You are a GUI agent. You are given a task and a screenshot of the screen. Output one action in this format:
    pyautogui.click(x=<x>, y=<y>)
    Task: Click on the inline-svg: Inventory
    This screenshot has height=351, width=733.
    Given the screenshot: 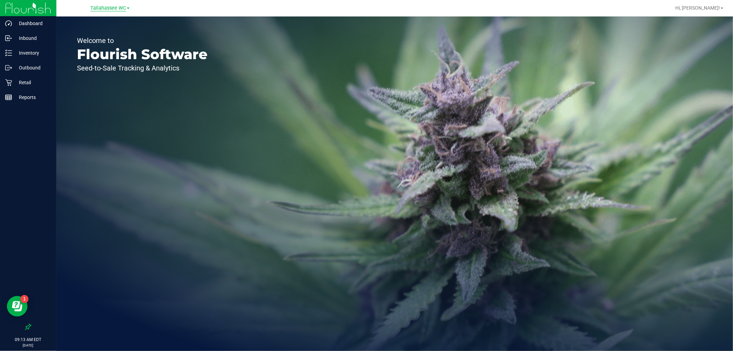 What is the action you would take?
    pyautogui.click(x=9, y=53)
    